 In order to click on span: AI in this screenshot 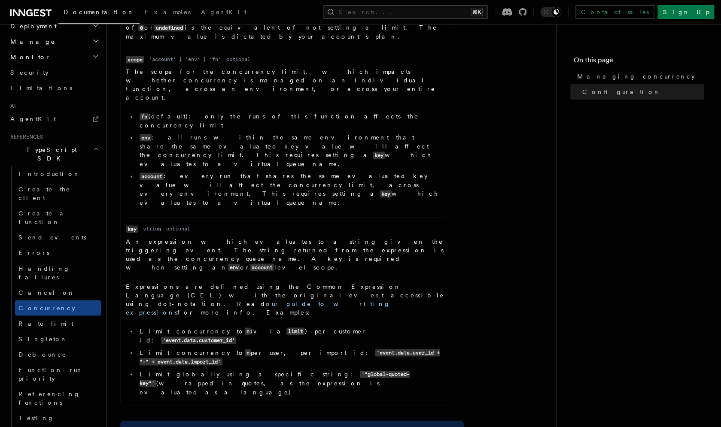, I will do `click(11, 106)`.